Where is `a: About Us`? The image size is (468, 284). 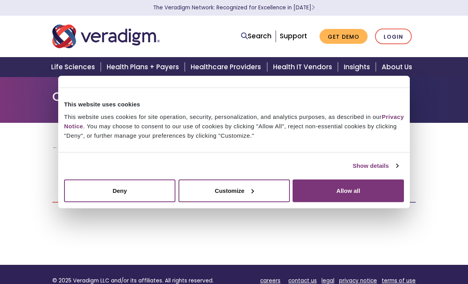
a: About Us is located at coordinates (399, 67).